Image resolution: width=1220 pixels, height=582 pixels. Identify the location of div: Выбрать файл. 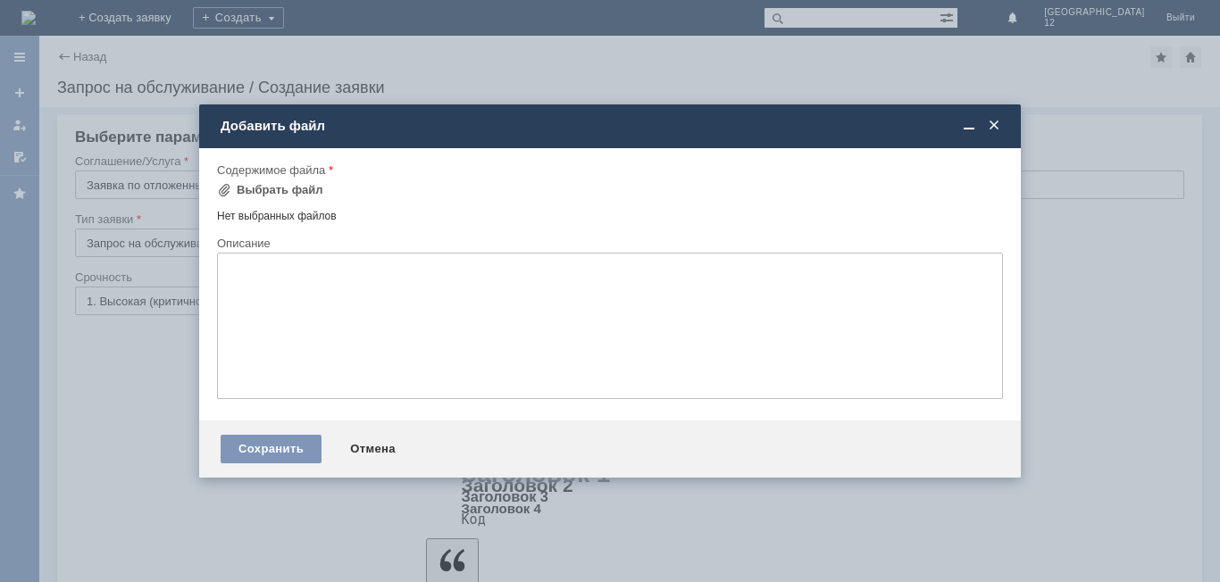
(280, 190).